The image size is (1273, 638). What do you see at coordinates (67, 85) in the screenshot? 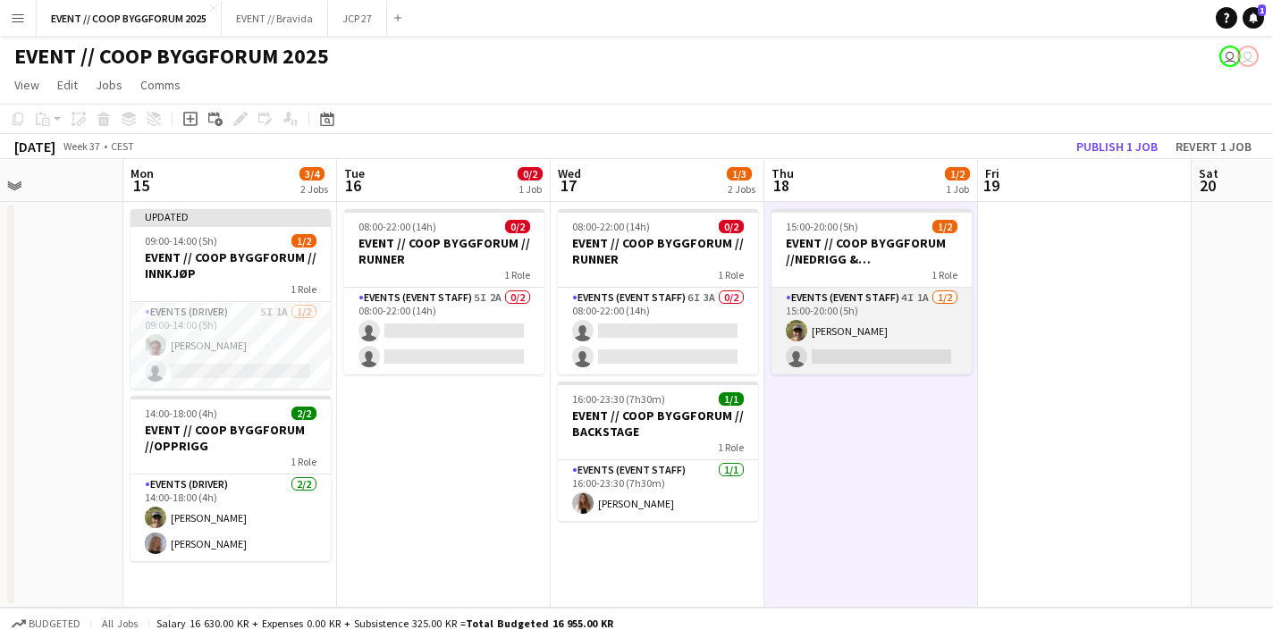
I see `a: Edit` at bounding box center [67, 85].